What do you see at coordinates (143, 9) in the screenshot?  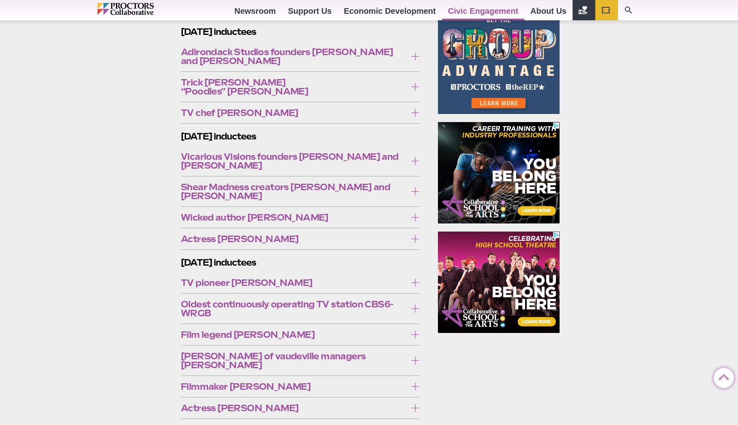 I see `img: Proctors logo` at bounding box center [143, 9].